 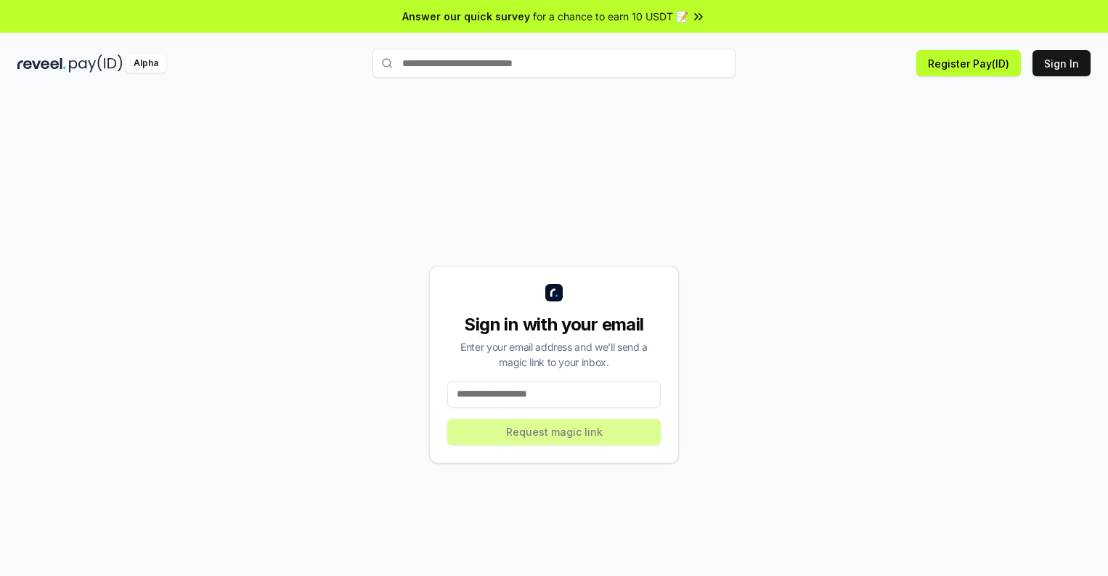 What do you see at coordinates (466, 16) in the screenshot?
I see `span: Answer our quick survey` at bounding box center [466, 16].